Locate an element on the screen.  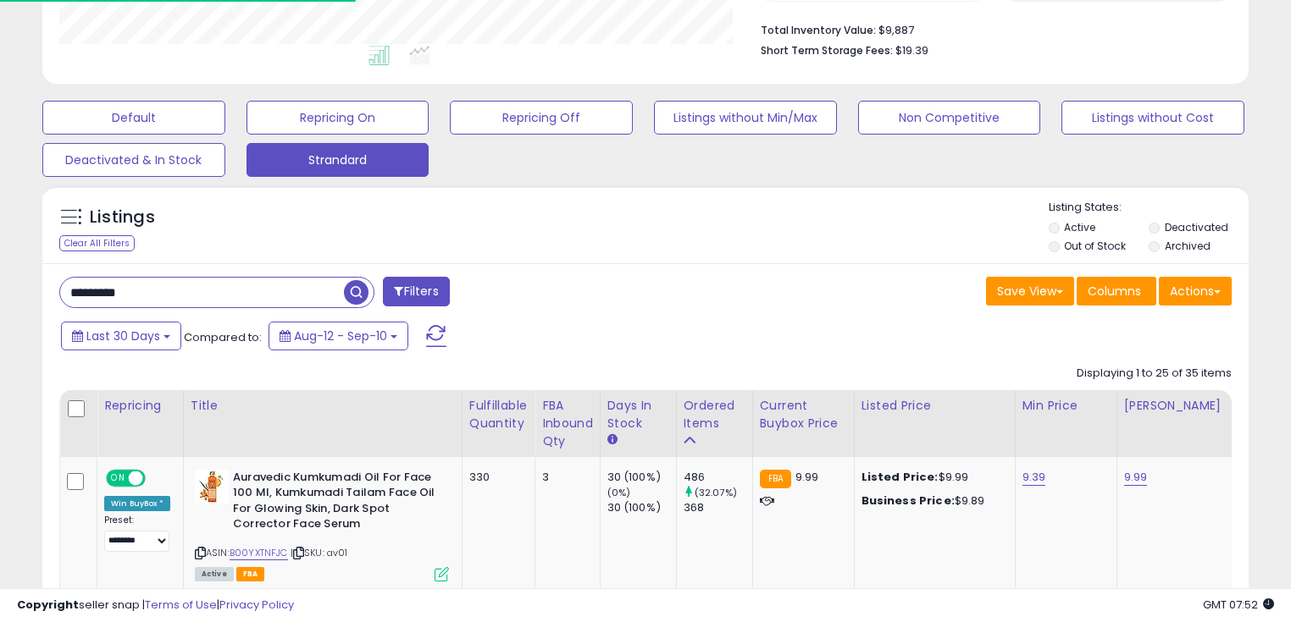
a: 9.39 is located at coordinates (1034, 478).